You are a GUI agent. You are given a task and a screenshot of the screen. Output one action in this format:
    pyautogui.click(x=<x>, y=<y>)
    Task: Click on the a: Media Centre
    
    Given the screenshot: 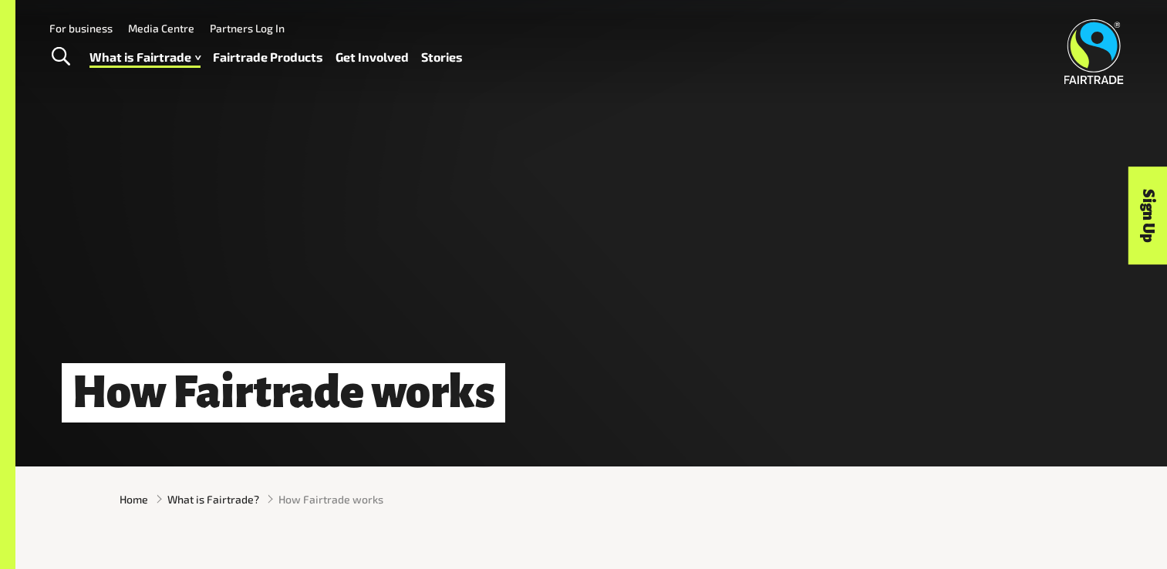 What is the action you would take?
    pyautogui.click(x=161, y=28)
    